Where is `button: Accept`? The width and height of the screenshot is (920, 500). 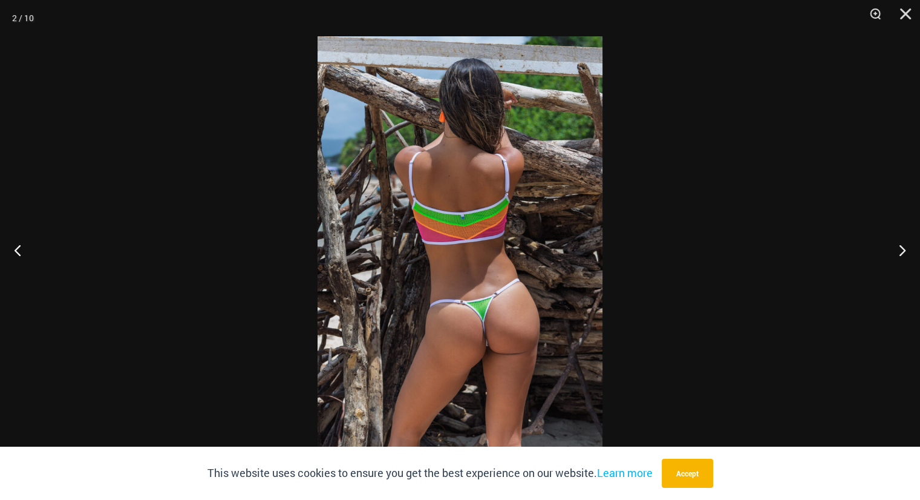
button: Accept is located at coordinates (687, 473).